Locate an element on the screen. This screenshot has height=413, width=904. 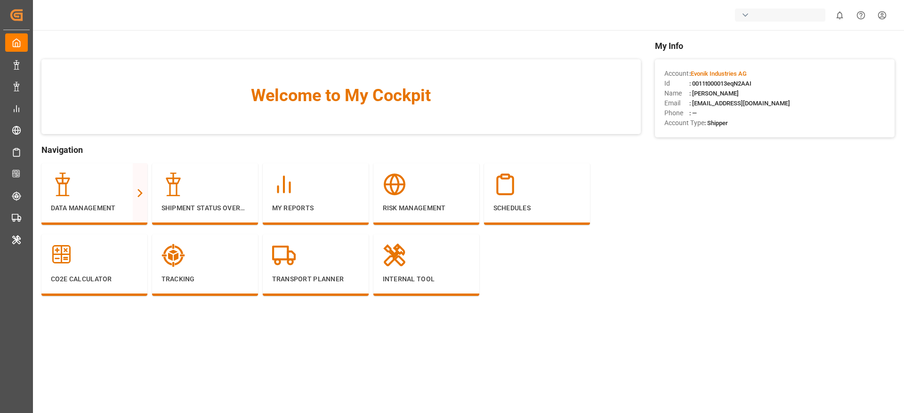
p: Shipment Status Overview is located at coordinates (205, 208).